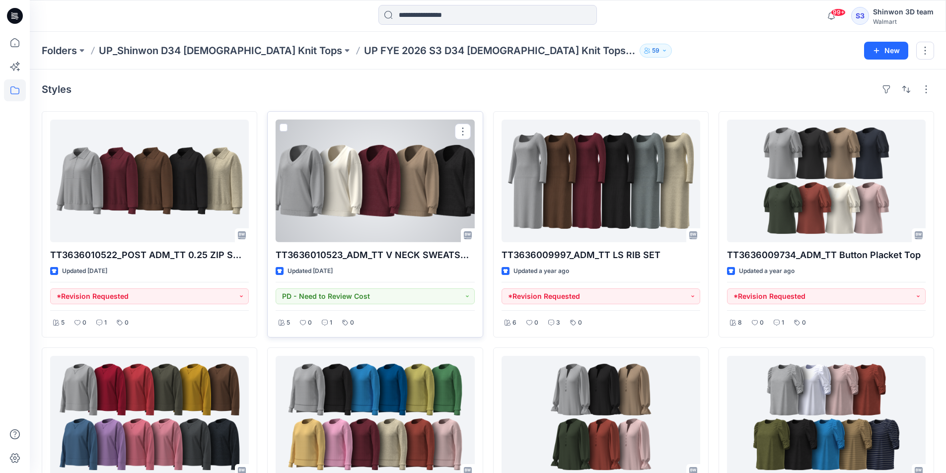 This screenshot has height=473, width=946. Describe the element at coordinates (903, 12) in the screenshot. I see `div: Shinwon 3D team` at that location.